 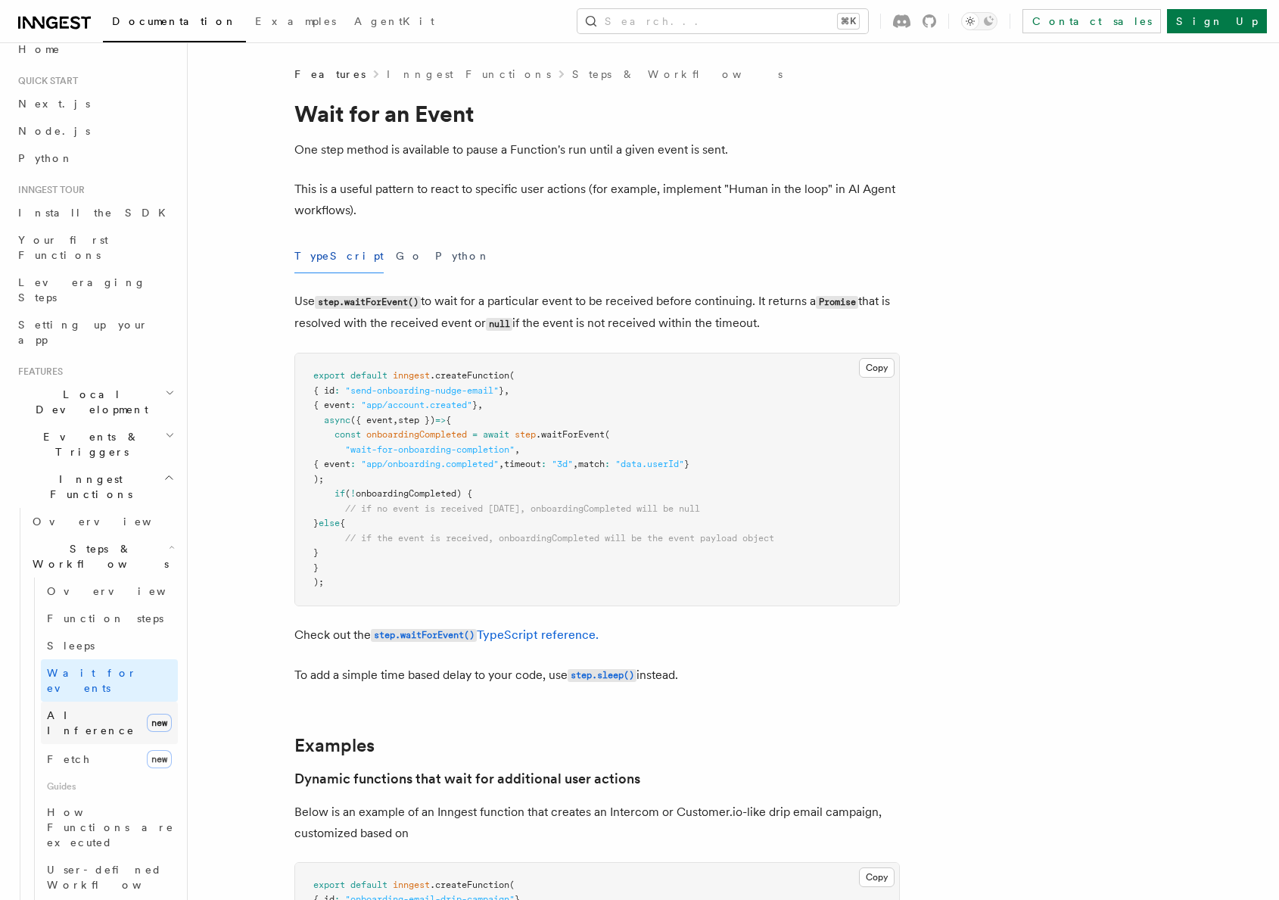 I want to click on span: Guides, so click(x=109, y=786).